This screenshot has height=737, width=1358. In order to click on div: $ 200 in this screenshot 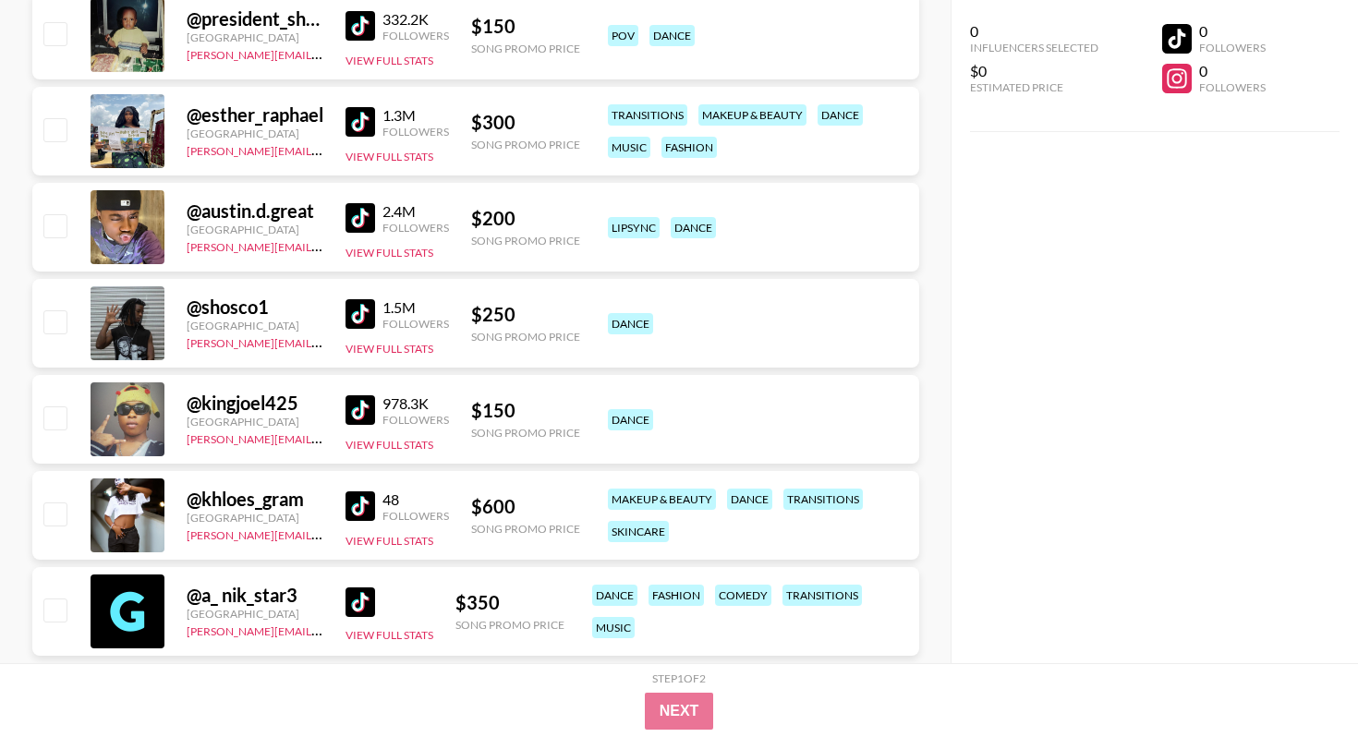, I will do `click(526, 218)`.